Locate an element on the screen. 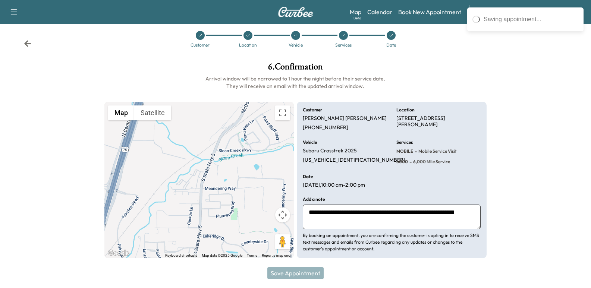 Image resolution: width=591 pixels, height=288 pixels. h6: Vehicle is located at coordinates (310, 142).